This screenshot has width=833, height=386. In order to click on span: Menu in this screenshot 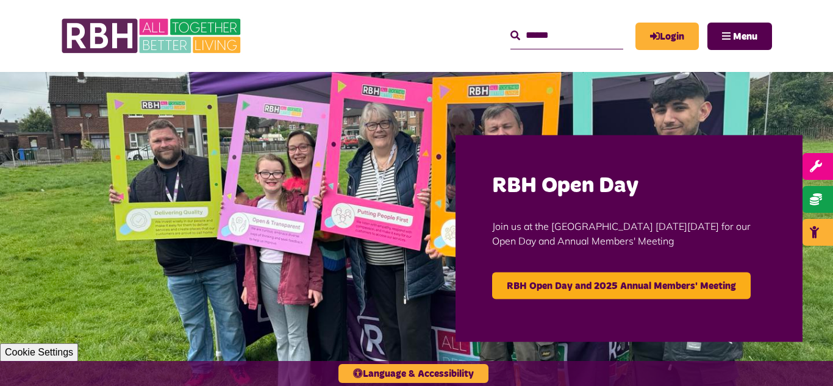, I will do `click(745, 37)`.